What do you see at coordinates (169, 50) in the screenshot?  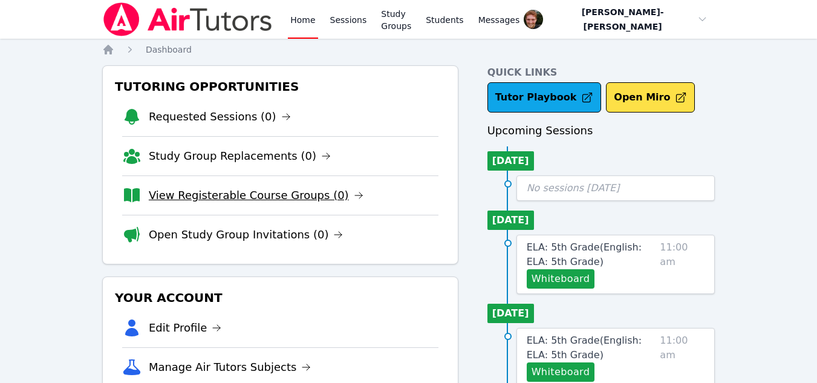 I see `span: Dashboard` at bounding box center [169, 50].